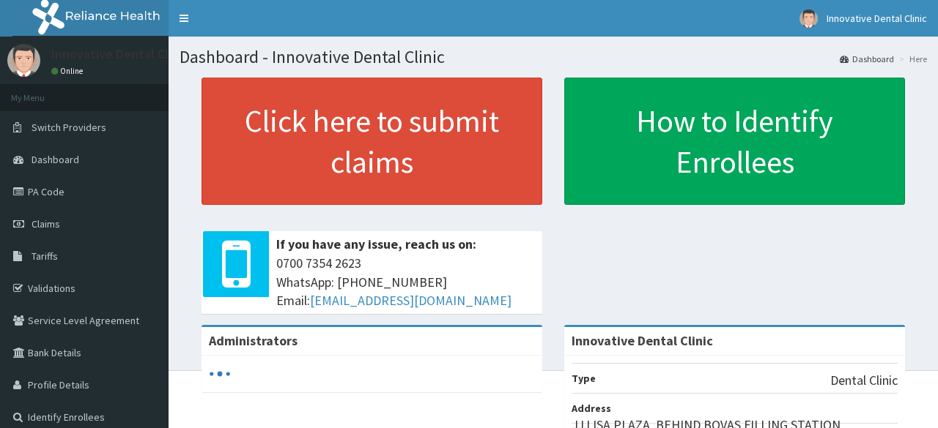  Describe the element at coordinates (876, 18) in the screenshot. I see `span: Innovative Dental Clinic` at that location.